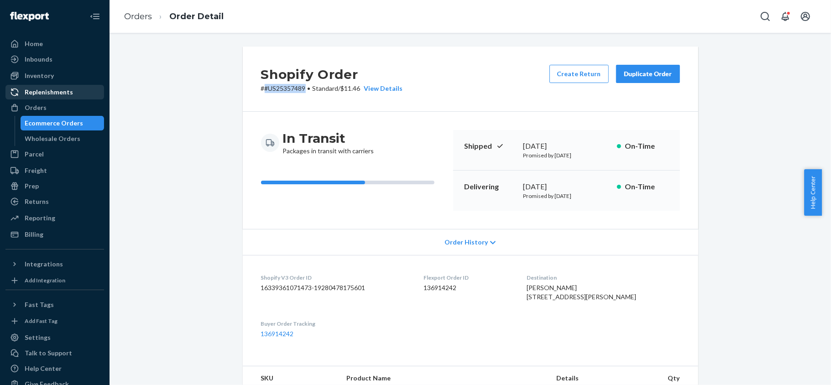 This screenshot has width=831, height=385. I want to click on button: Duplicate Order, so click(648, 74).